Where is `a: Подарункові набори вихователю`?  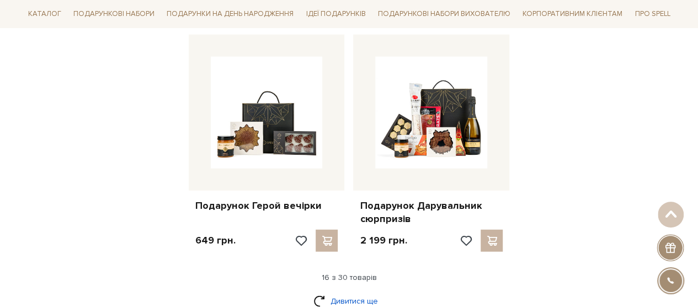
a: Подарункові набори вихователю is located at coordinates (444, 14).